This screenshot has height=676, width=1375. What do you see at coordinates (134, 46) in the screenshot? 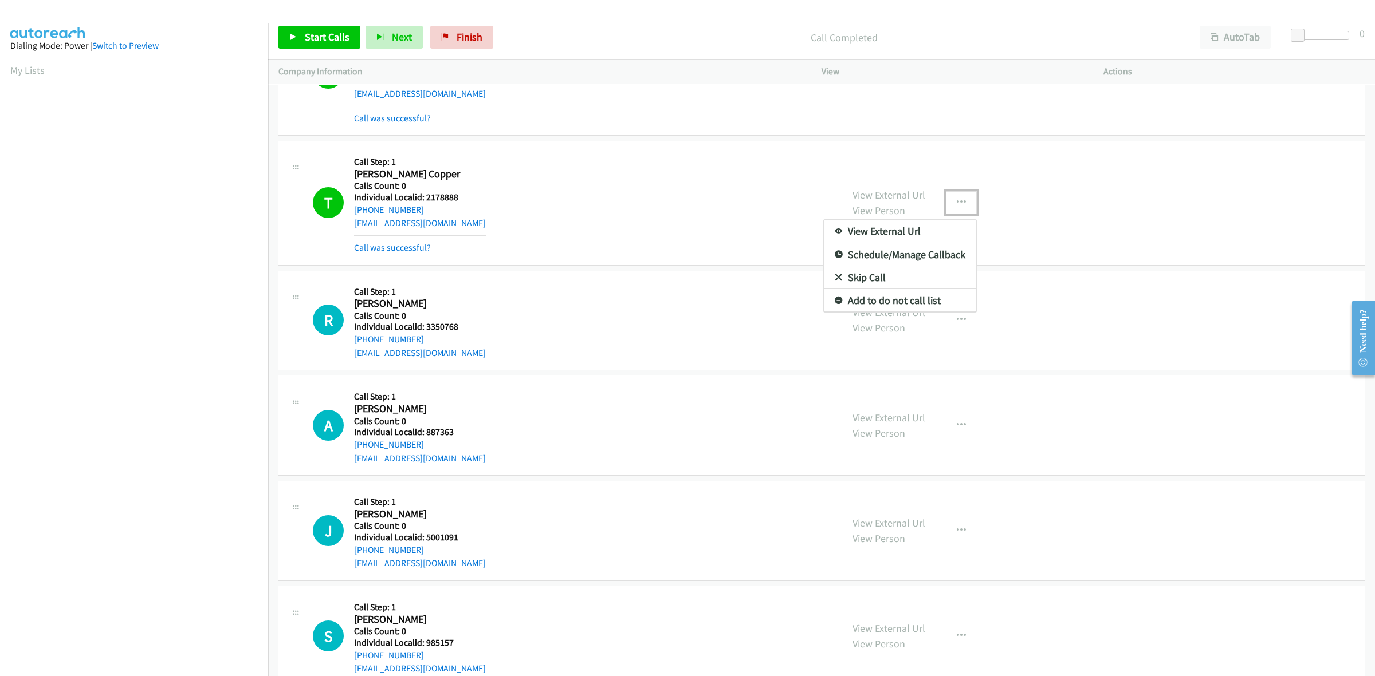
I see `div: Dialing Mode: Power |` at bounding box center [134, 46].